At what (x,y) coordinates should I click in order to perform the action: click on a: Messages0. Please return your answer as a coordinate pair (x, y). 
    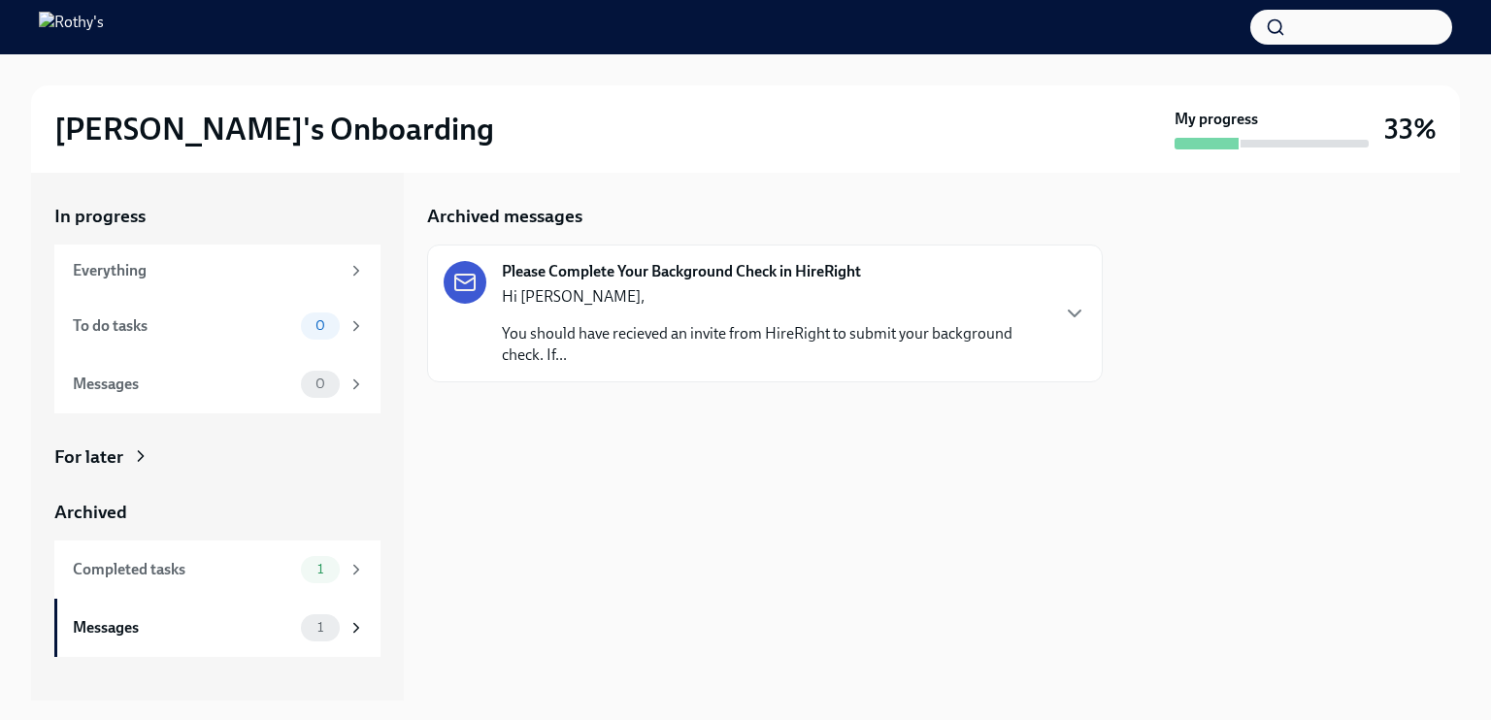
    Looking at the image, I should click on (217, 384).